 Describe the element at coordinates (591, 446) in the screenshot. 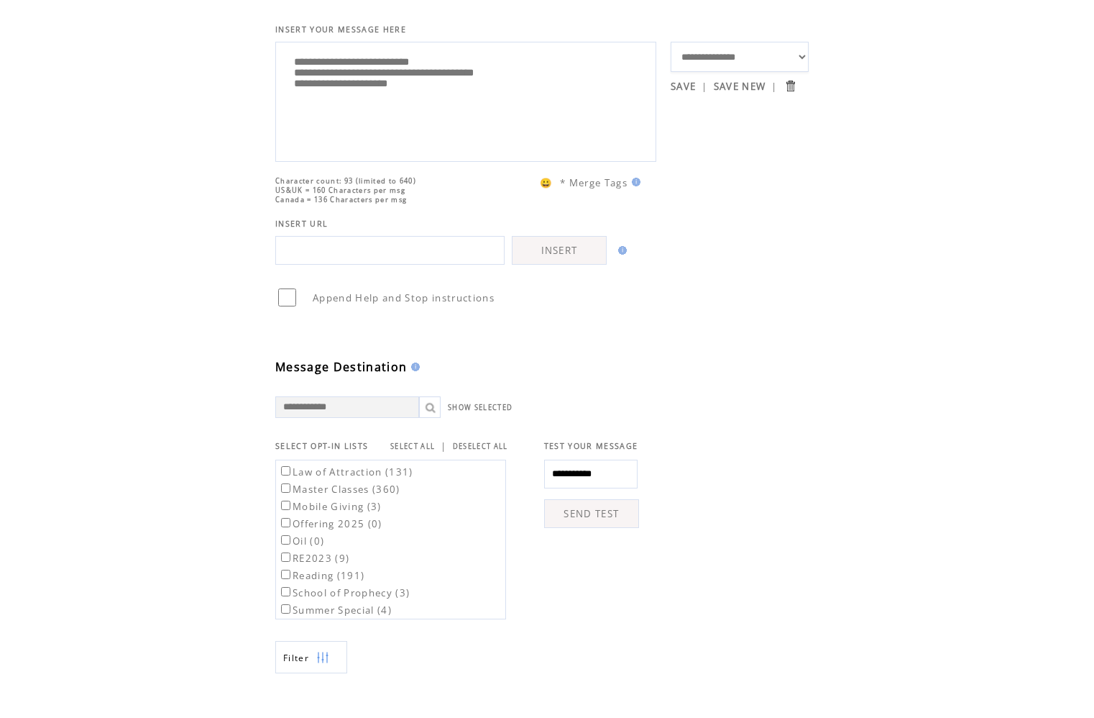

I see `span: TEST YOUR MESSAGE` at that location.